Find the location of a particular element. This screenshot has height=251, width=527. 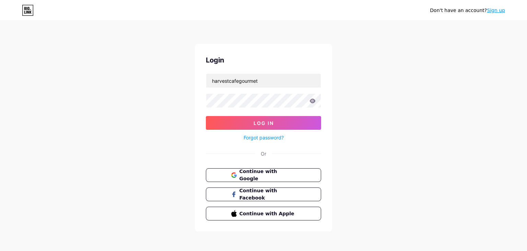

a: Sign up is located at coordinates (496, 10).